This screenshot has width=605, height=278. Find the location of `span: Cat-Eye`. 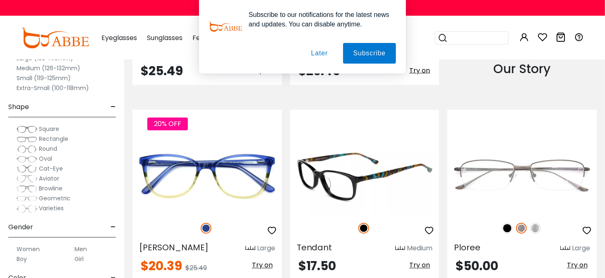

span: Cat-Eye is located at coordinates (51, 169).